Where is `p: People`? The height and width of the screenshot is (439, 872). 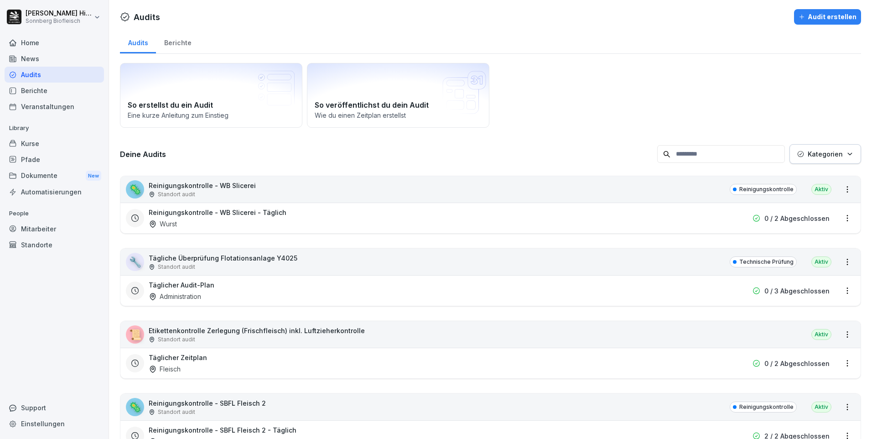
p: People is located at coordinates (54, 213).